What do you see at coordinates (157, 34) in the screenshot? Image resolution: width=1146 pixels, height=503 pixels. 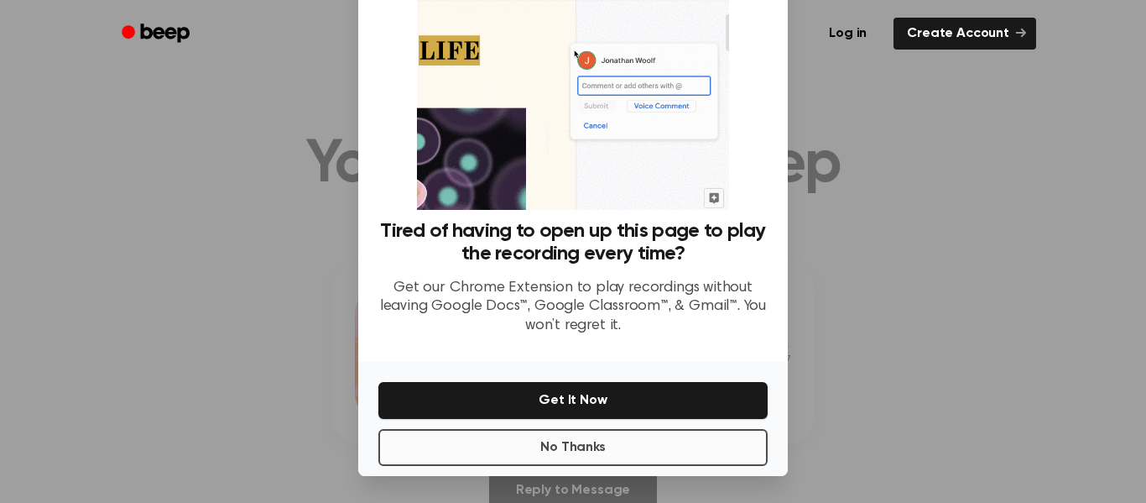 I see `a: Beep` at bounding box center [157, 34].